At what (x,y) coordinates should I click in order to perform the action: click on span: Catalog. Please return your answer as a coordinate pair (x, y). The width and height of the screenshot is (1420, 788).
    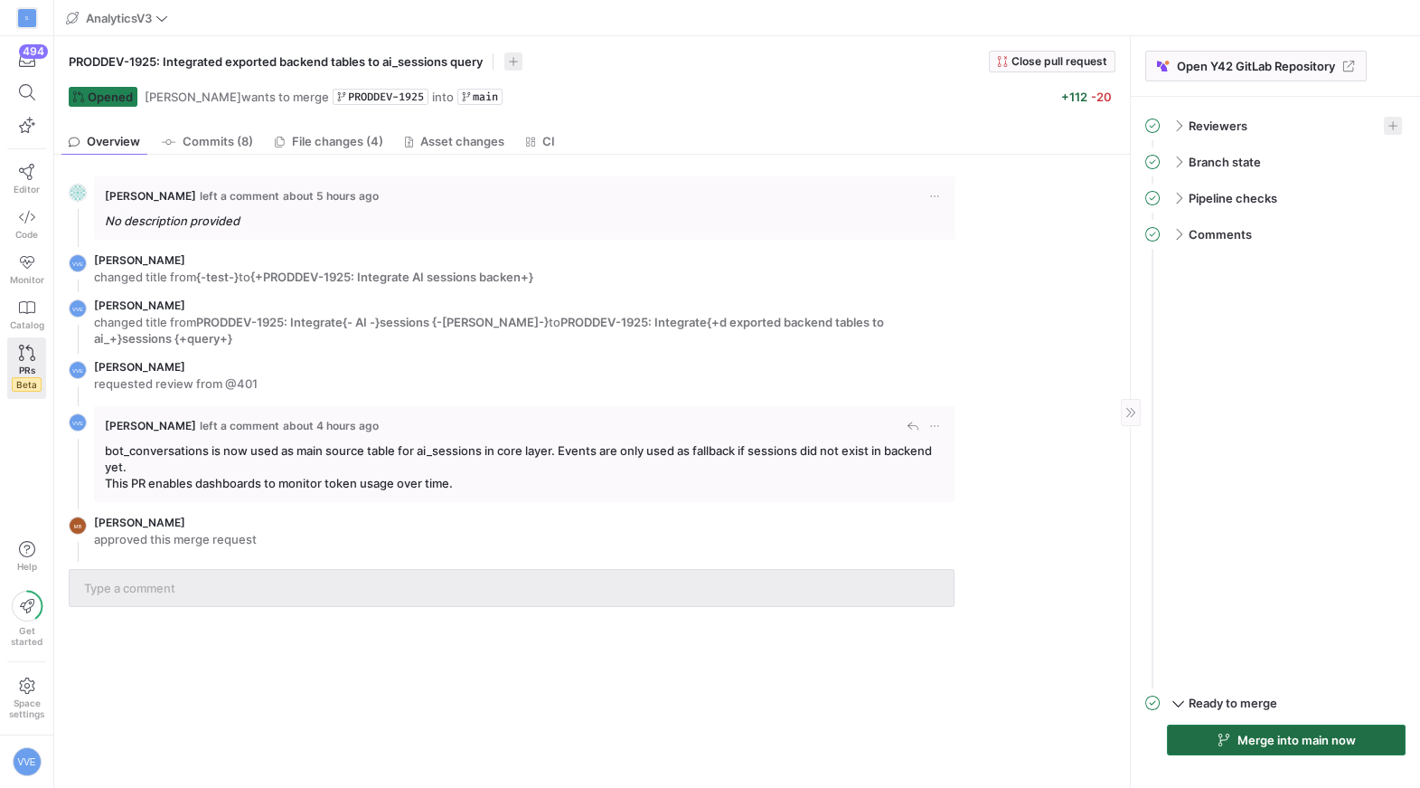
    Looking at the image, I should click on (27, 325).